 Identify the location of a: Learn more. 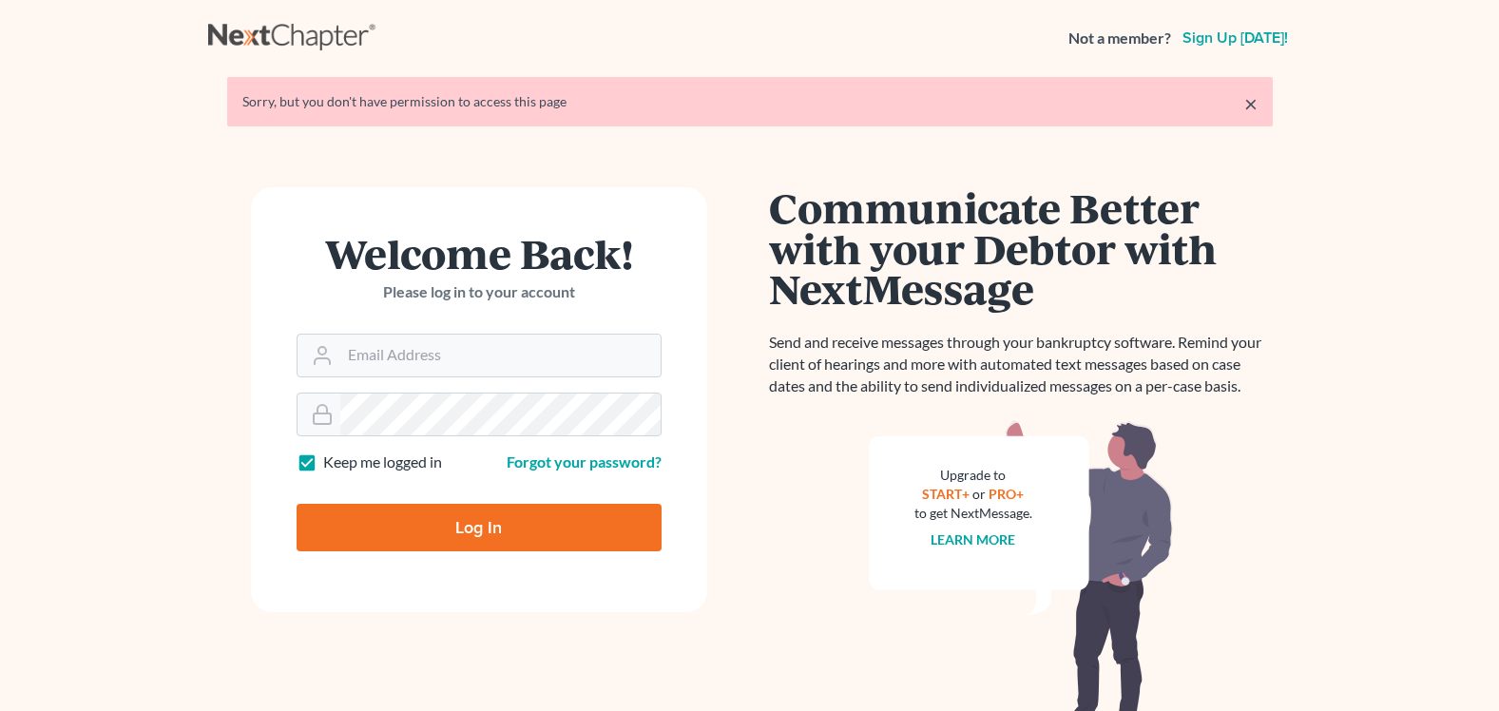
(972, 539).